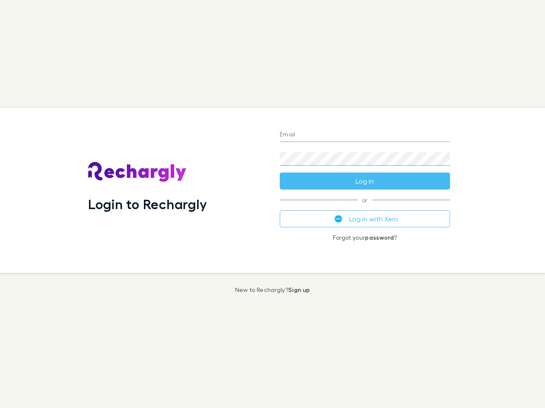 The image size is (545, 408). Describe the element at coordinates (365, 238) in the screenshot. I see `p: Forgot your ?` at that location.